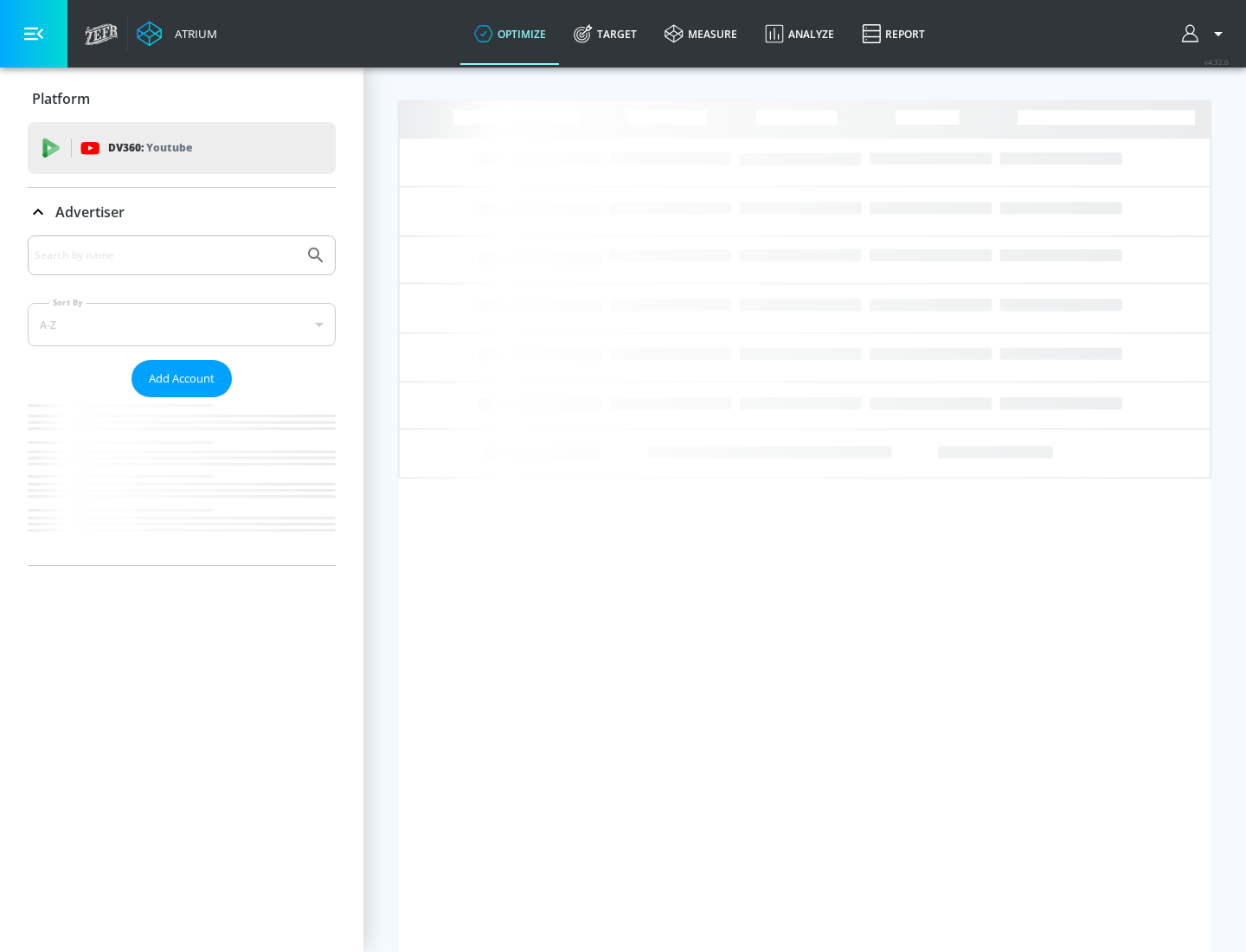  Describe the element at coordinates (182, 378) in the screenshot. I see `button: Add Account` at that location.